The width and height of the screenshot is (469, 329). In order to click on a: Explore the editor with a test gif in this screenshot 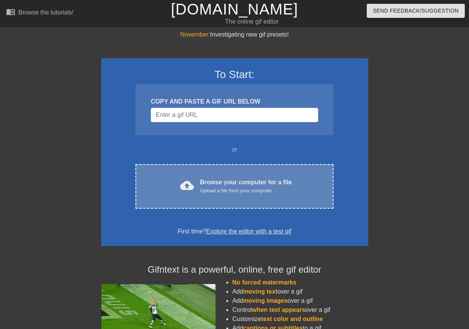, I will do `click(248, 231)`.